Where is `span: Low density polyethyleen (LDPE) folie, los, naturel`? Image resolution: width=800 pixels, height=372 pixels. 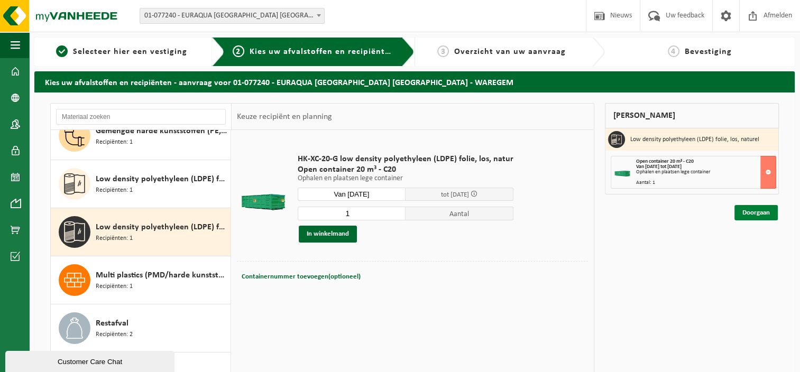
span: Low density polyethyleen (LDPE) folie, los, naturel is located at coordinates (162, 227).